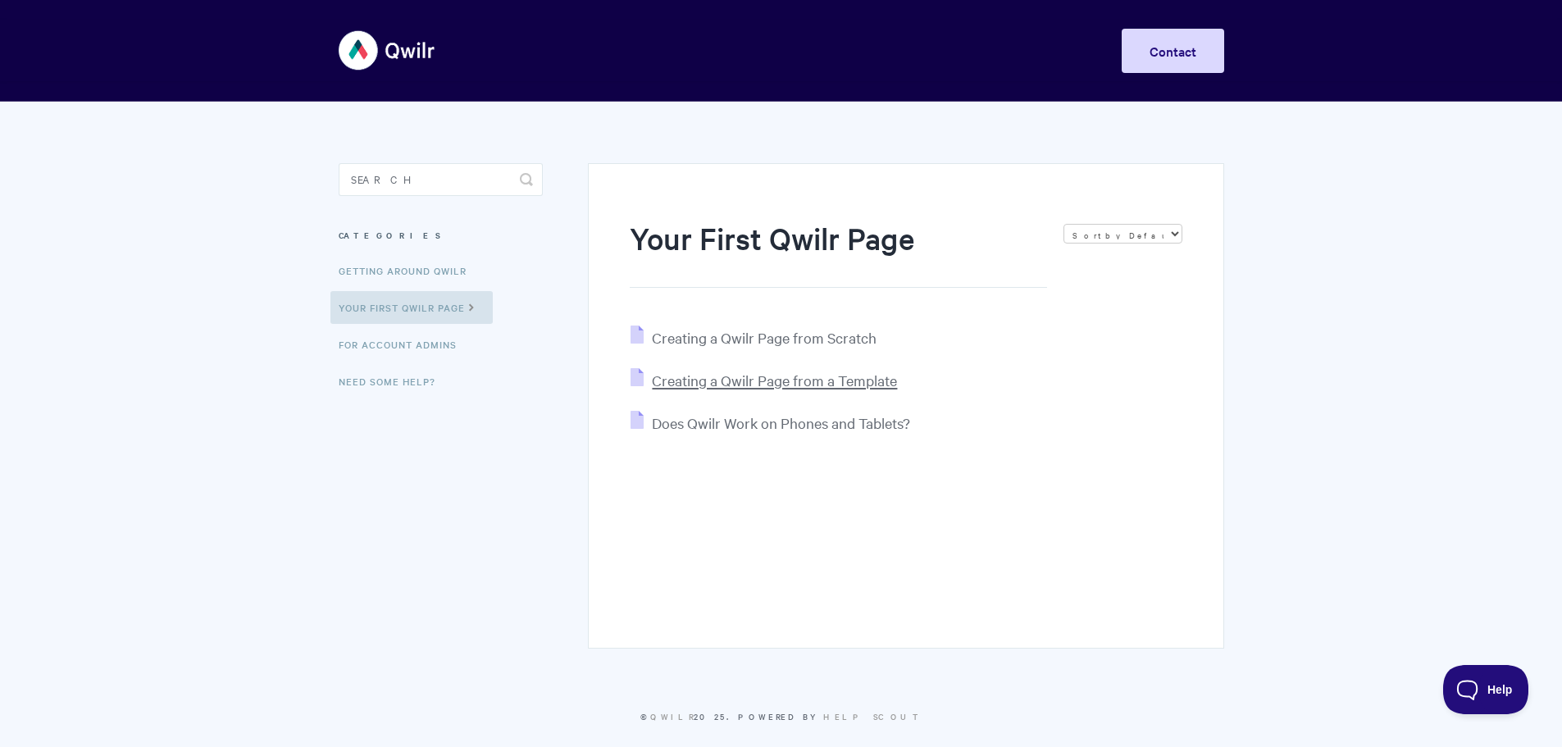 The height and width of the screenshot is (747, 1562). I want to click on a: Need Some Help?, so click(393, 381).